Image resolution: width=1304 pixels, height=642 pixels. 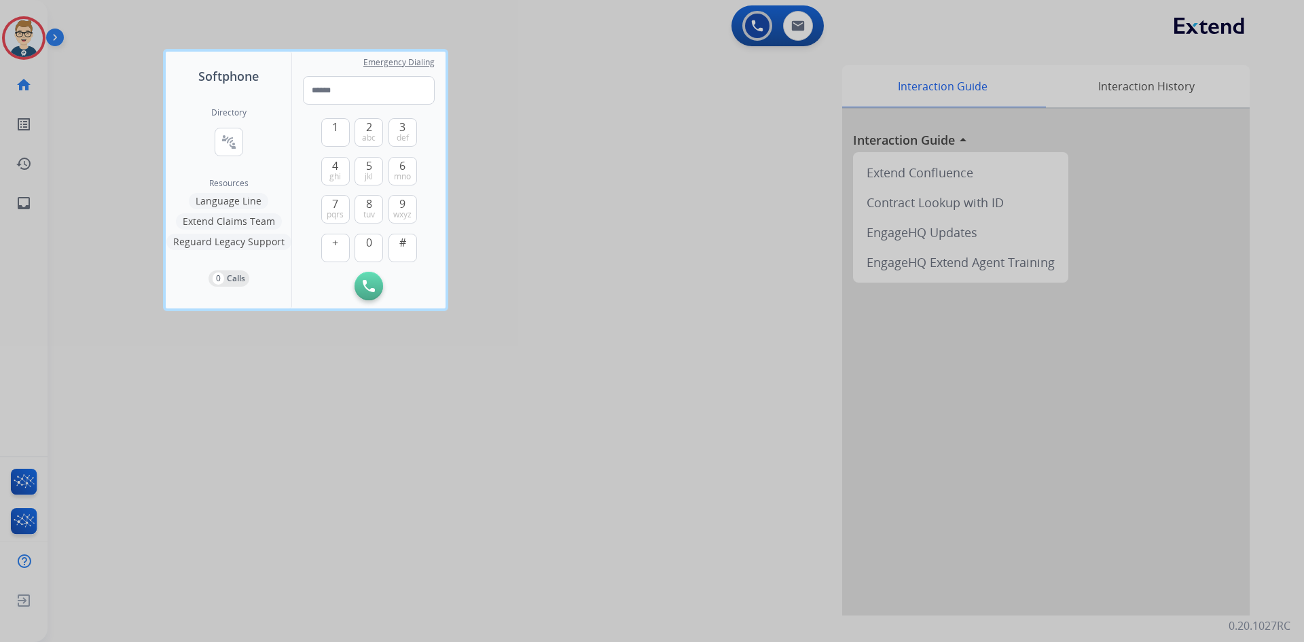 I want to click on button: 0, so click(x=369, y=248).